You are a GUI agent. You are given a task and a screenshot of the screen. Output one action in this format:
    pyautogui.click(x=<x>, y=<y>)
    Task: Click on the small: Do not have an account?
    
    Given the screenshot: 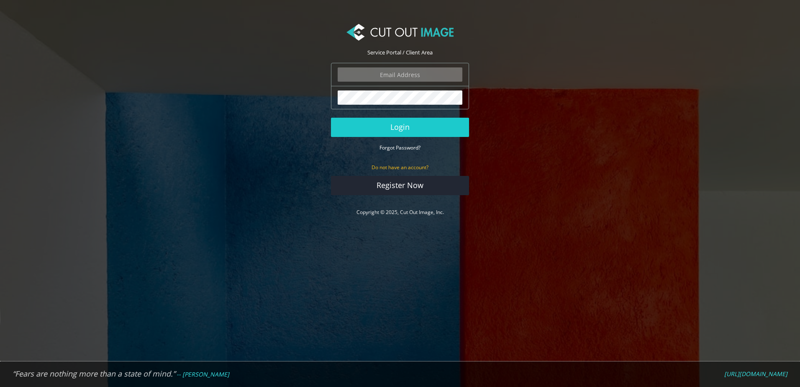 What is the action you would take?
    pyautogui.click(x=400, y=167)
    